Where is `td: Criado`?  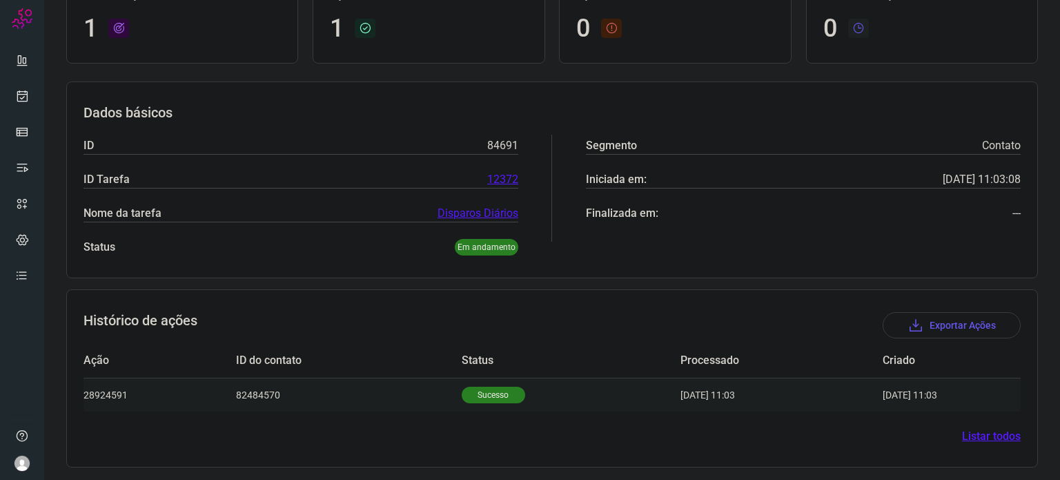
td: Criado is located at coordinates (931, 360).